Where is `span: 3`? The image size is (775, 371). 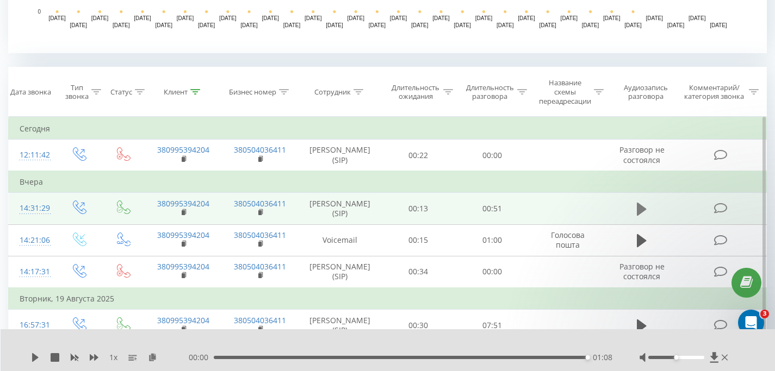
span: 3 is located at coordinates (764, 314).